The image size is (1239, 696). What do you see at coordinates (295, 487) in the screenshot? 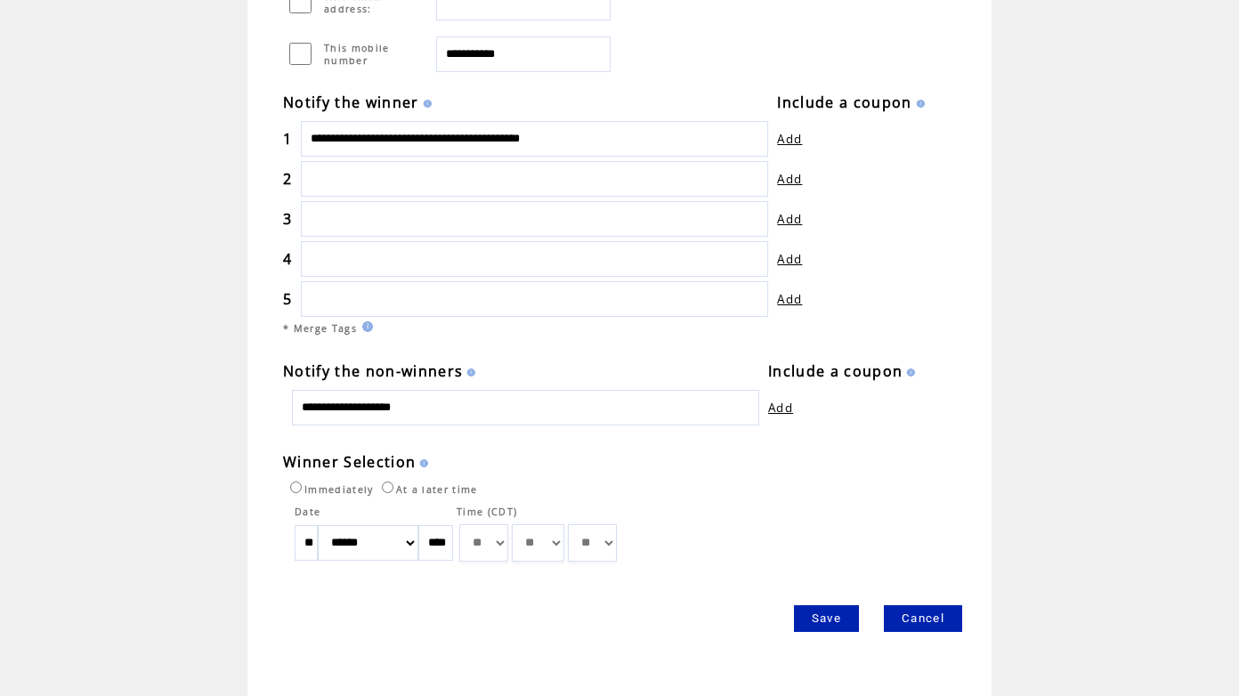
I see `input: Immediately` at bounding box center [295, 487].